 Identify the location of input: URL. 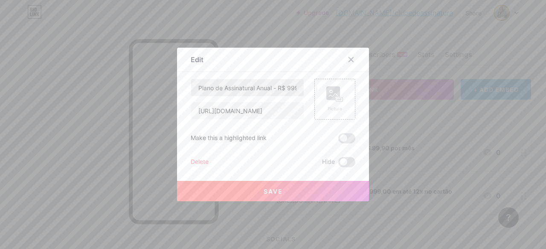
(247, 111).